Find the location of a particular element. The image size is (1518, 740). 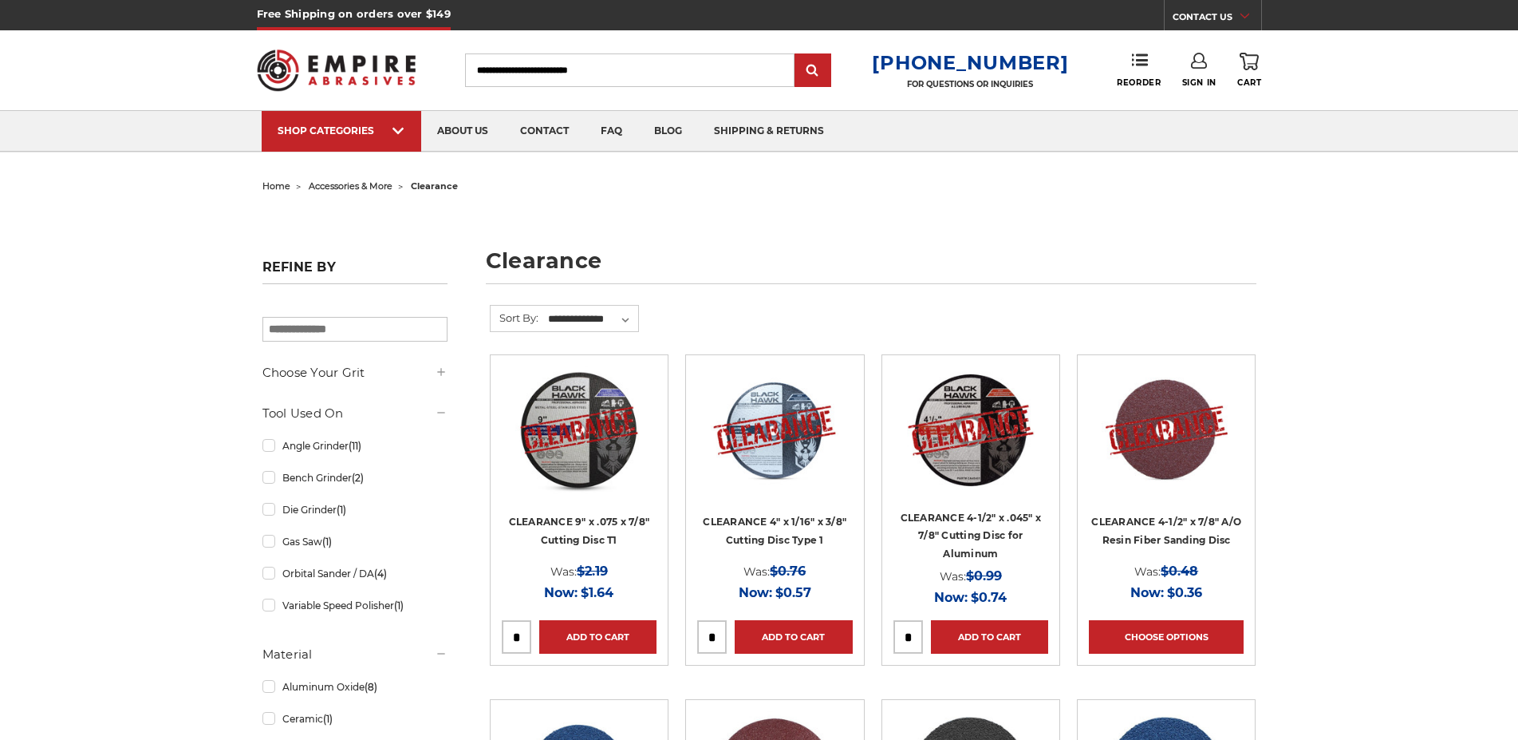

h5: Tool Used On is located at coordinates (355, 413).